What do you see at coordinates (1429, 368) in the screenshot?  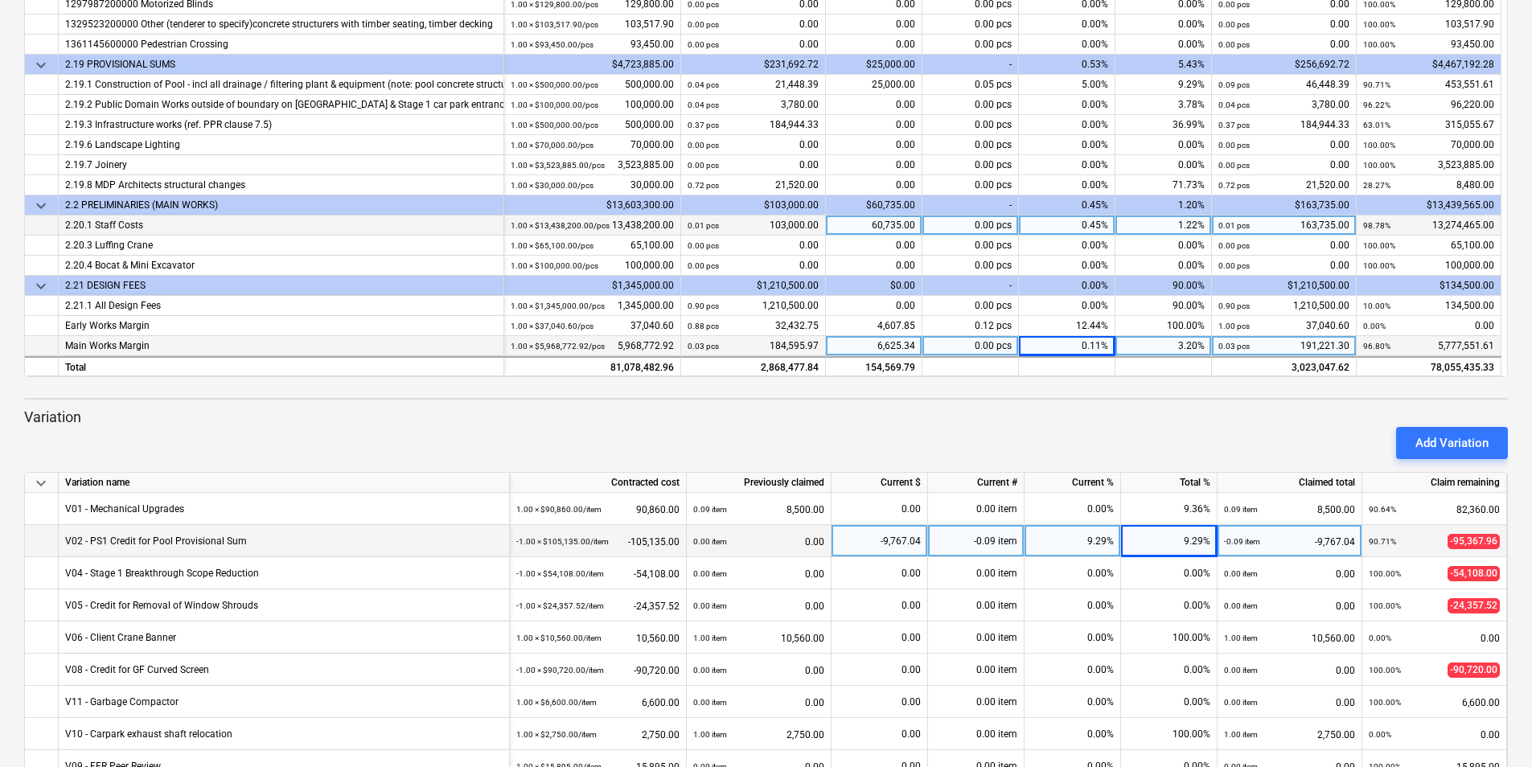 I see `div: 78,055,435.33` at bounding box center [1429, 368].